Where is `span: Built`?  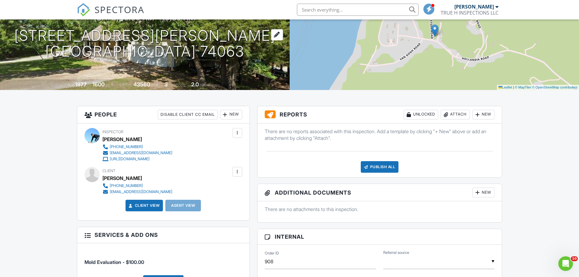 span: Built is located at coordinates (71, 85).